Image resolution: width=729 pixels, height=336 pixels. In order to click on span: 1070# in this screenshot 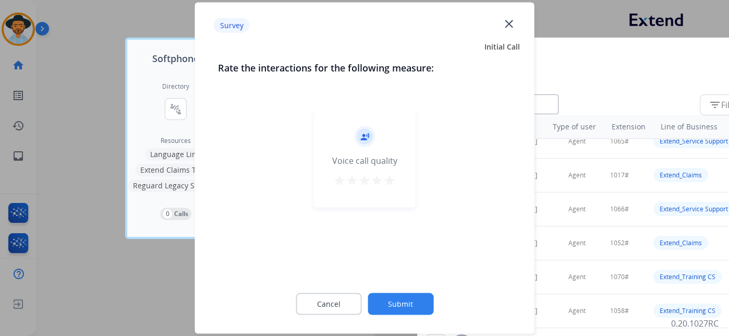, I will do `click(619, 277)`.